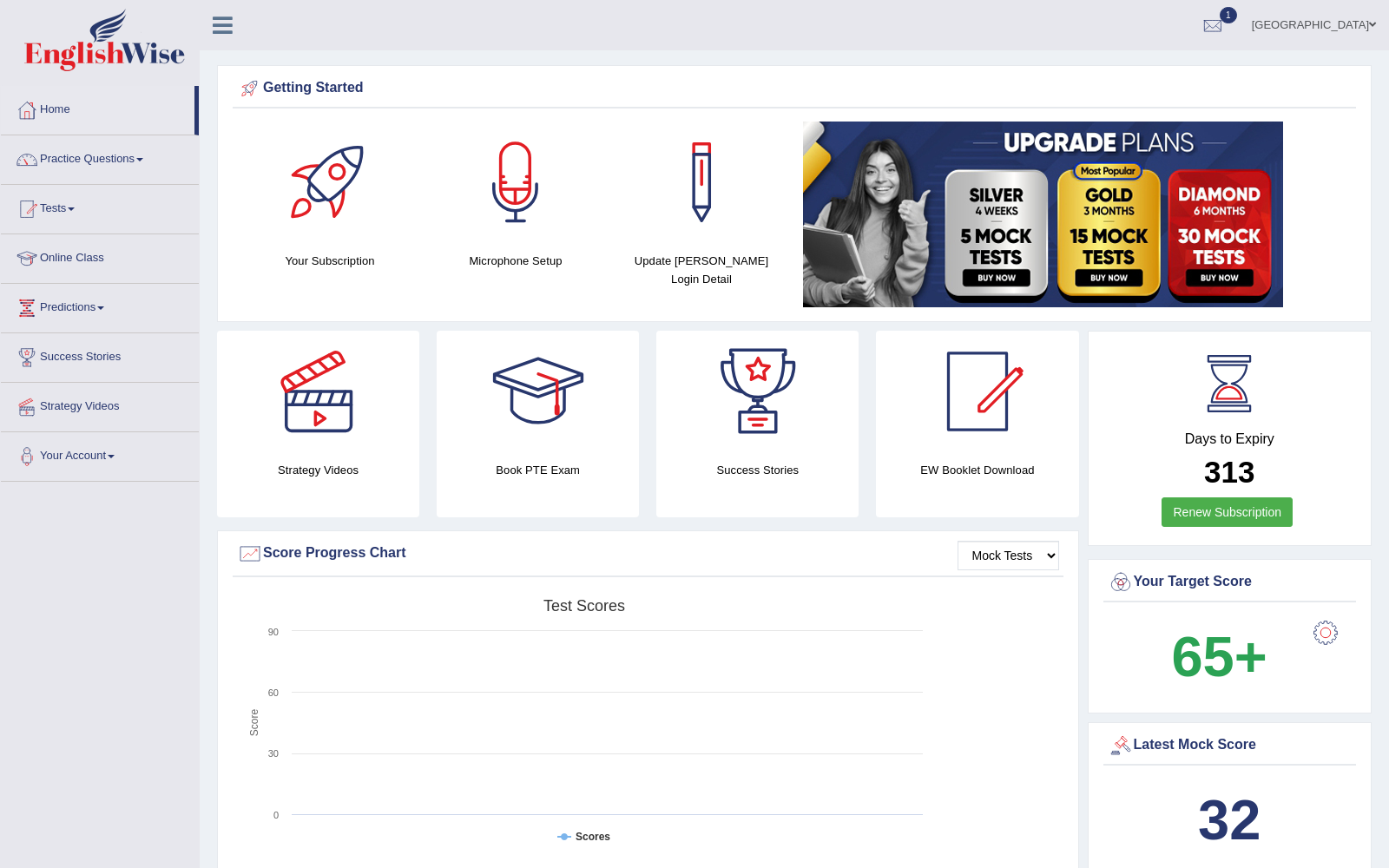  I want to click on tspan: Score, so click(254, 723).